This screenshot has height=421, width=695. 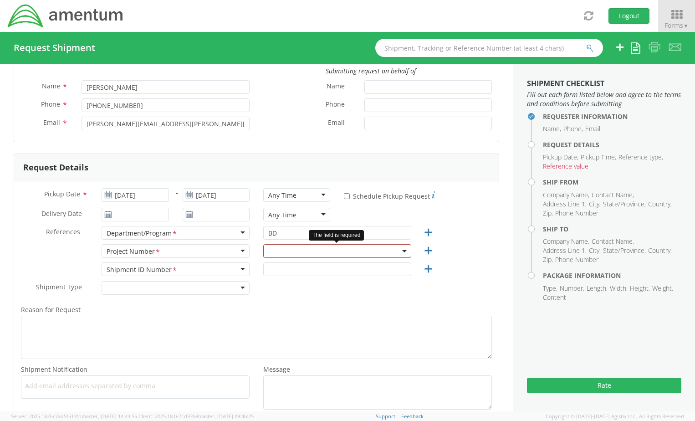 What do you see at coordinates (552, 129) in the screenshot?
I see `li: Name` at bounding box center [552, 129].